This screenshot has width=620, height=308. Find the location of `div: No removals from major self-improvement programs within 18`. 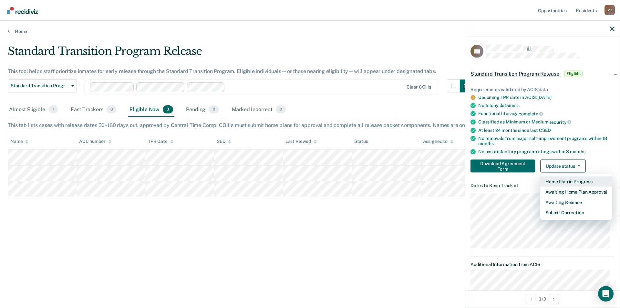

div: No removals from major self-improvement programs within 18 is located at coordinates (546, 141).